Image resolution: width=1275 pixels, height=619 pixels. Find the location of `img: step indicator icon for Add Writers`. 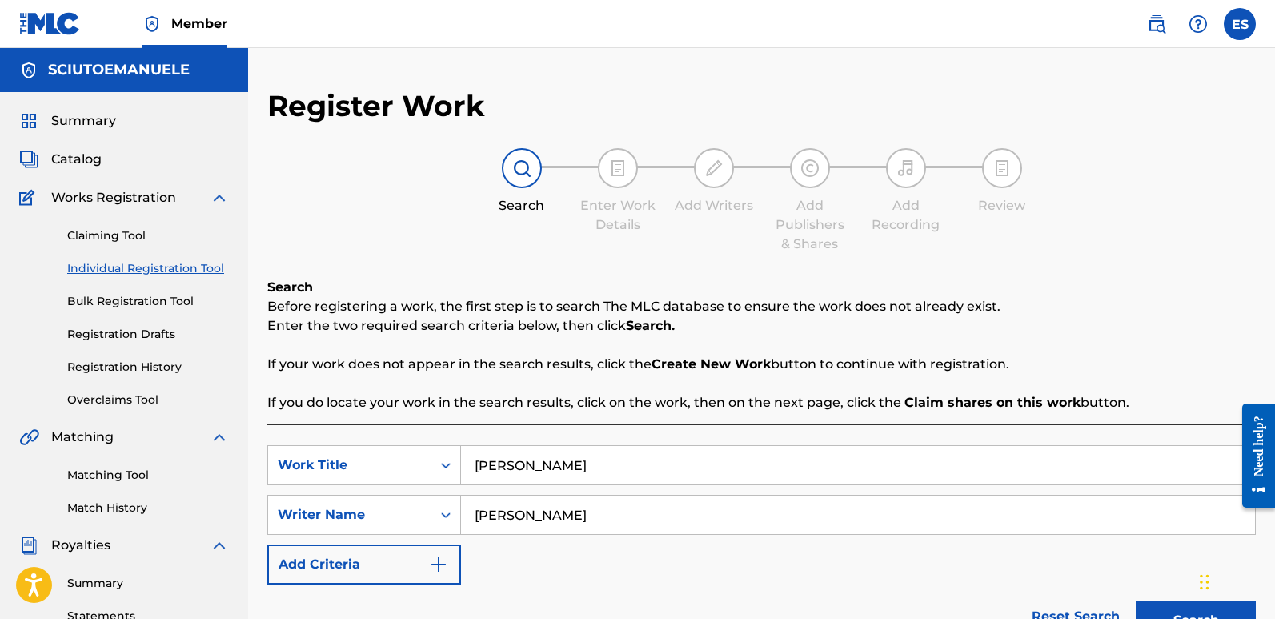

img: step indicator icon for Add Writers is located at coordinates (714, 168).